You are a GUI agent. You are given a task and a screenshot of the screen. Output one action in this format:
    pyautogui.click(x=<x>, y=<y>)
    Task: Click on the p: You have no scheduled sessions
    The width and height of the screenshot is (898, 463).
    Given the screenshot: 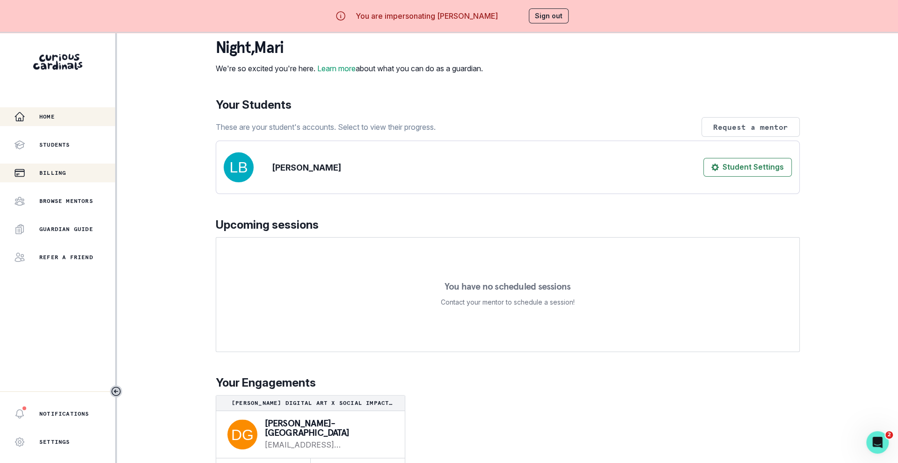 What is the action you would take?
    pyautogui.click(x=507, y=286)
    